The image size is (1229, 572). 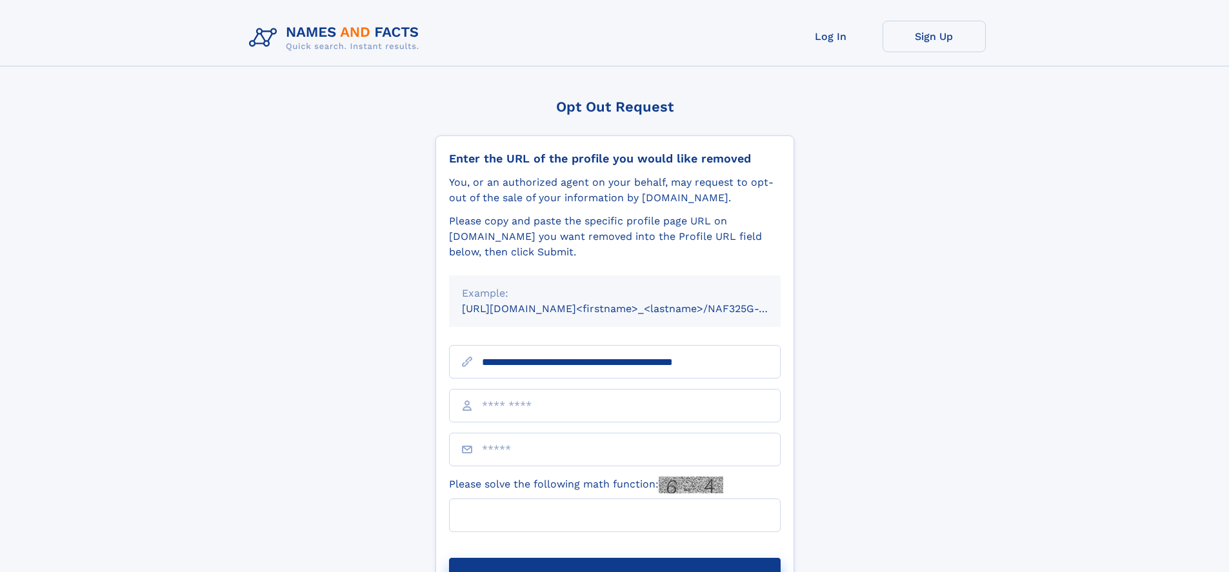 I want to click on a: Log In, so click(x=831, y=36).